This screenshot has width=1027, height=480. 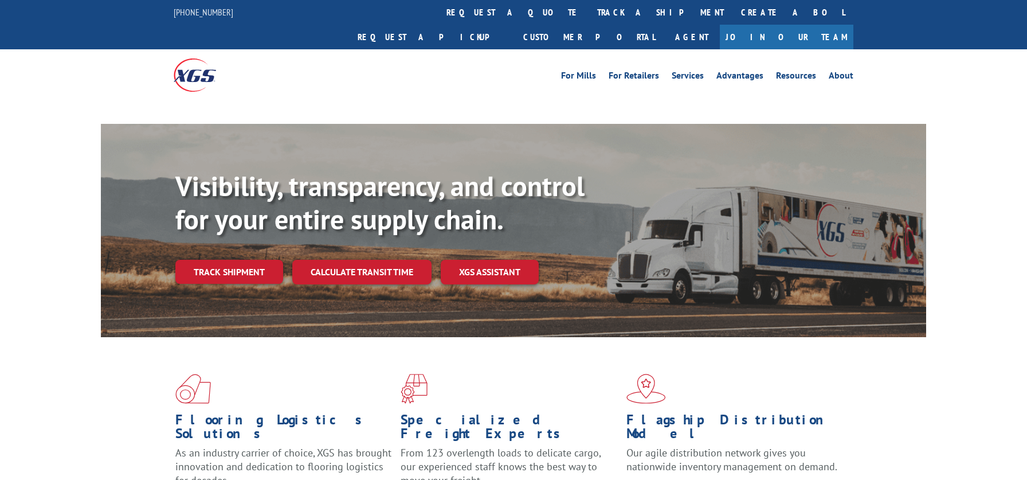 I want to click on a: Customer Portal, so click(x=589, y=37).